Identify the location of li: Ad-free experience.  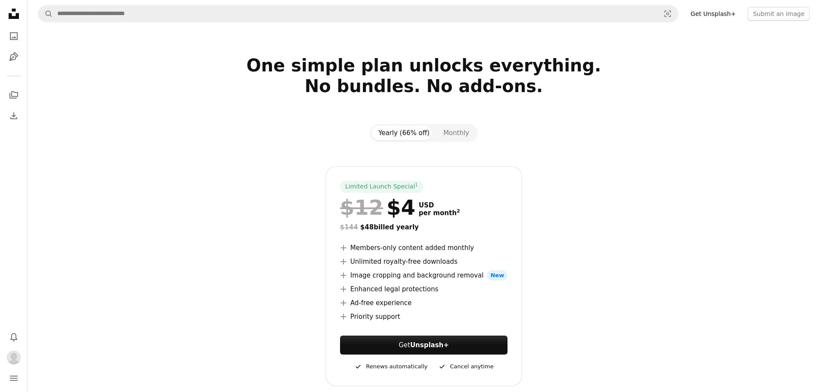
(423, 303).